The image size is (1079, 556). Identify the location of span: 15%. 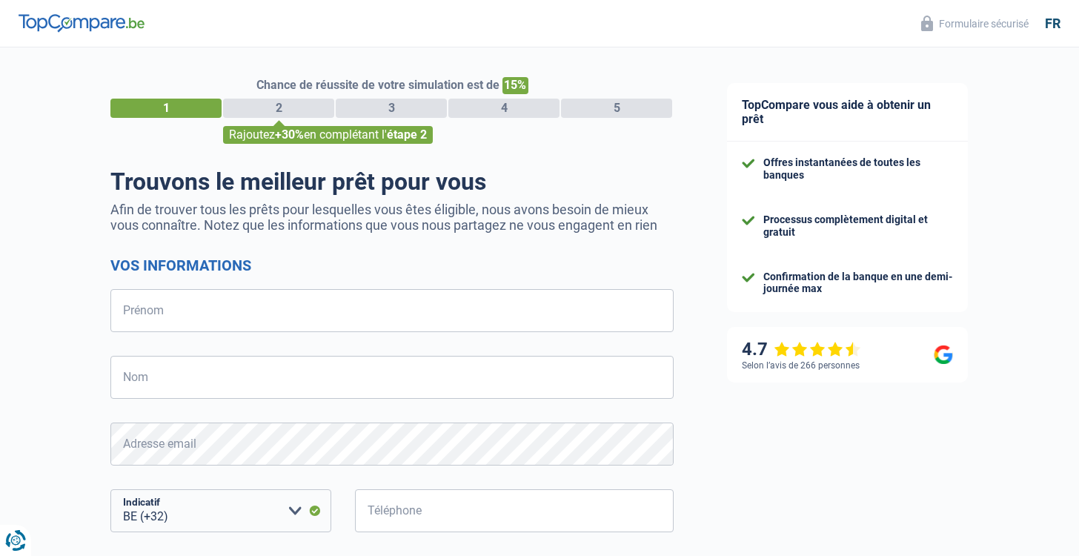
(515, 85).